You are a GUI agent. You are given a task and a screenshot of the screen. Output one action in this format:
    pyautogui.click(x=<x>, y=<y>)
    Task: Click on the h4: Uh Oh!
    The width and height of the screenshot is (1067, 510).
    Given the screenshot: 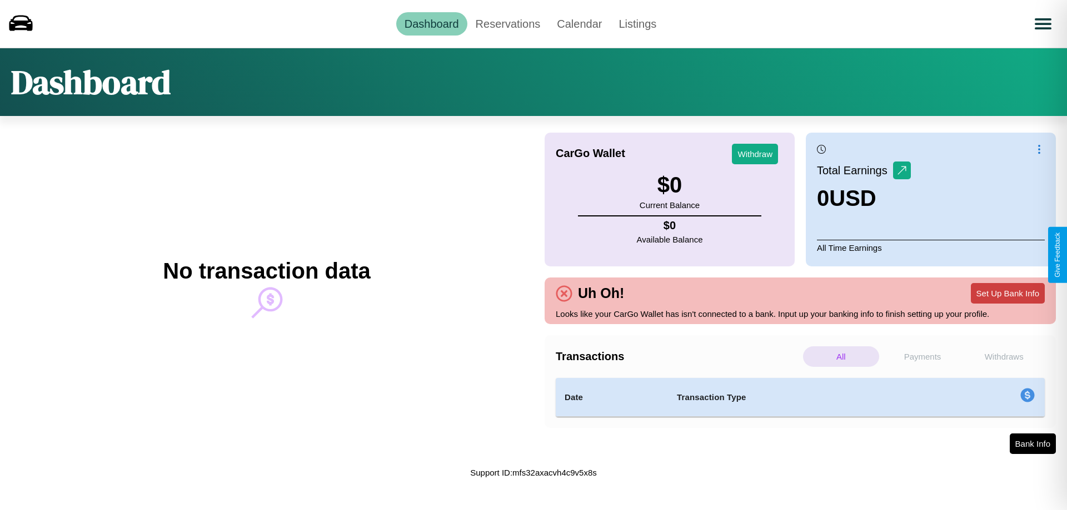 What is the action you would take?
    pyautogui.click(x=600, y=293)
    